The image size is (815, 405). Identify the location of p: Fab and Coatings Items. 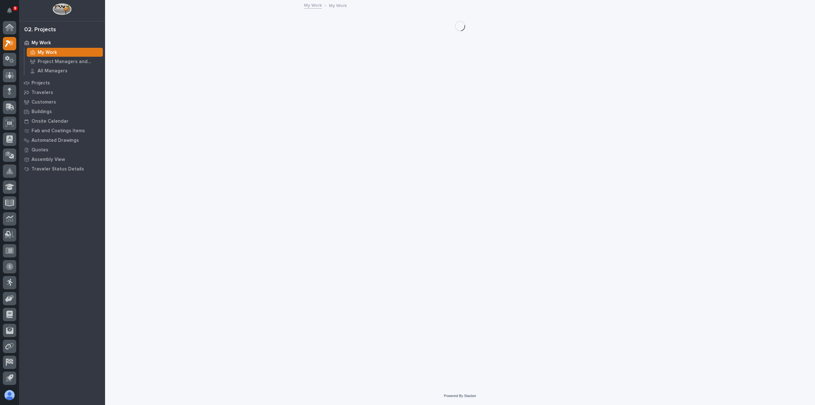
(58, 131).